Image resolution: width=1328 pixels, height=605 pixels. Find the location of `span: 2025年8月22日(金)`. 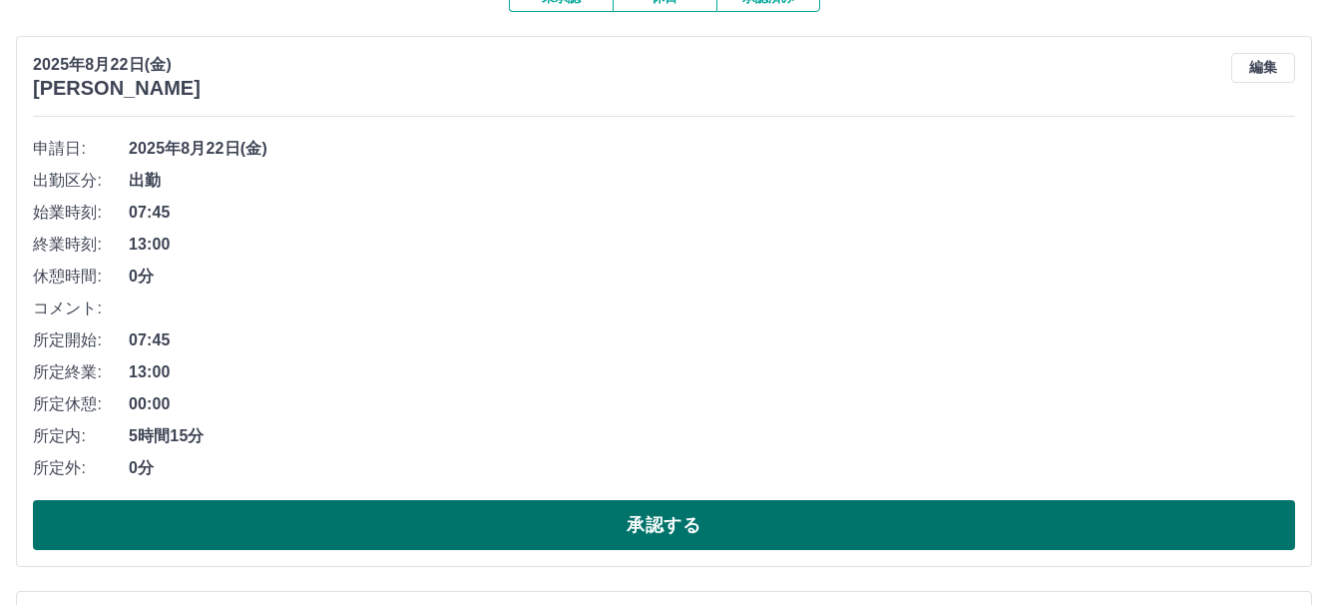

span: 2025年8月22日(金) is located at coordinates (711, 149).